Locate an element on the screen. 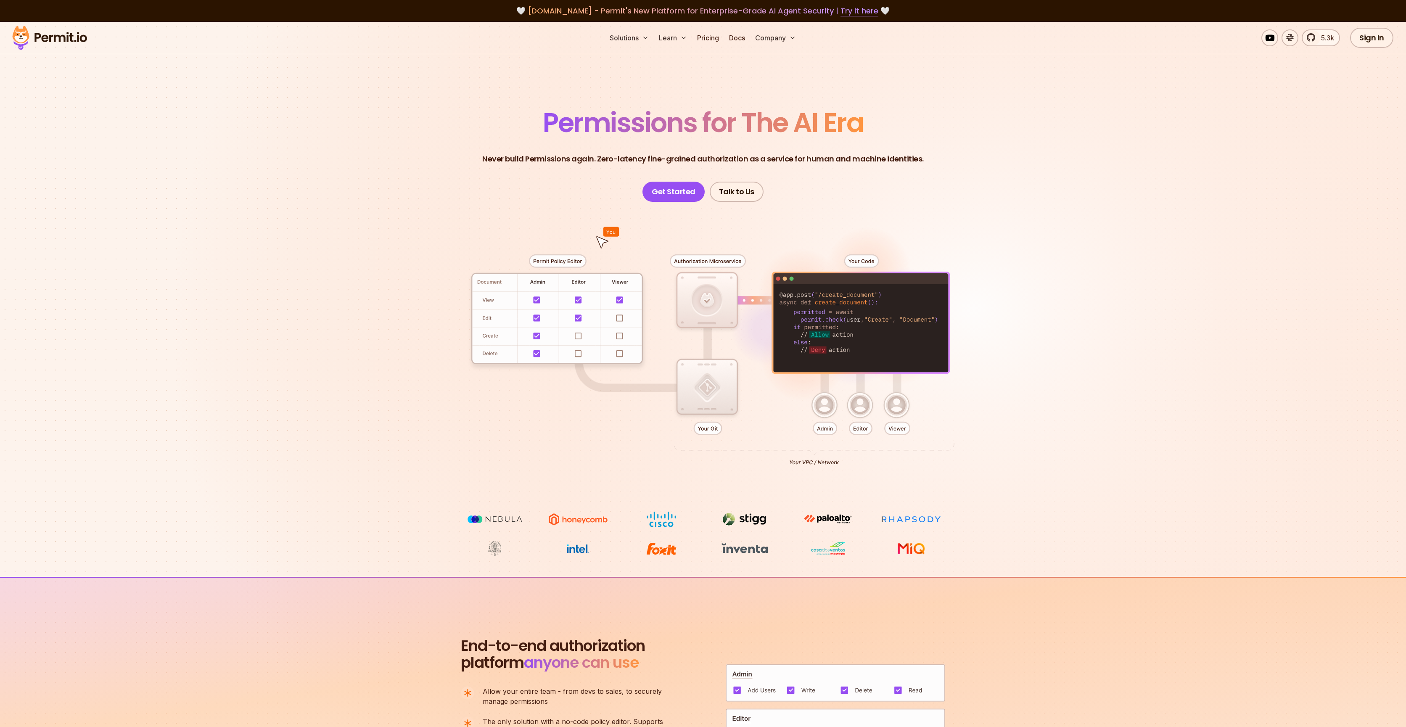 This screenshot has width=1406, height=727. img: Stigg is located at coordinates (744, 519).